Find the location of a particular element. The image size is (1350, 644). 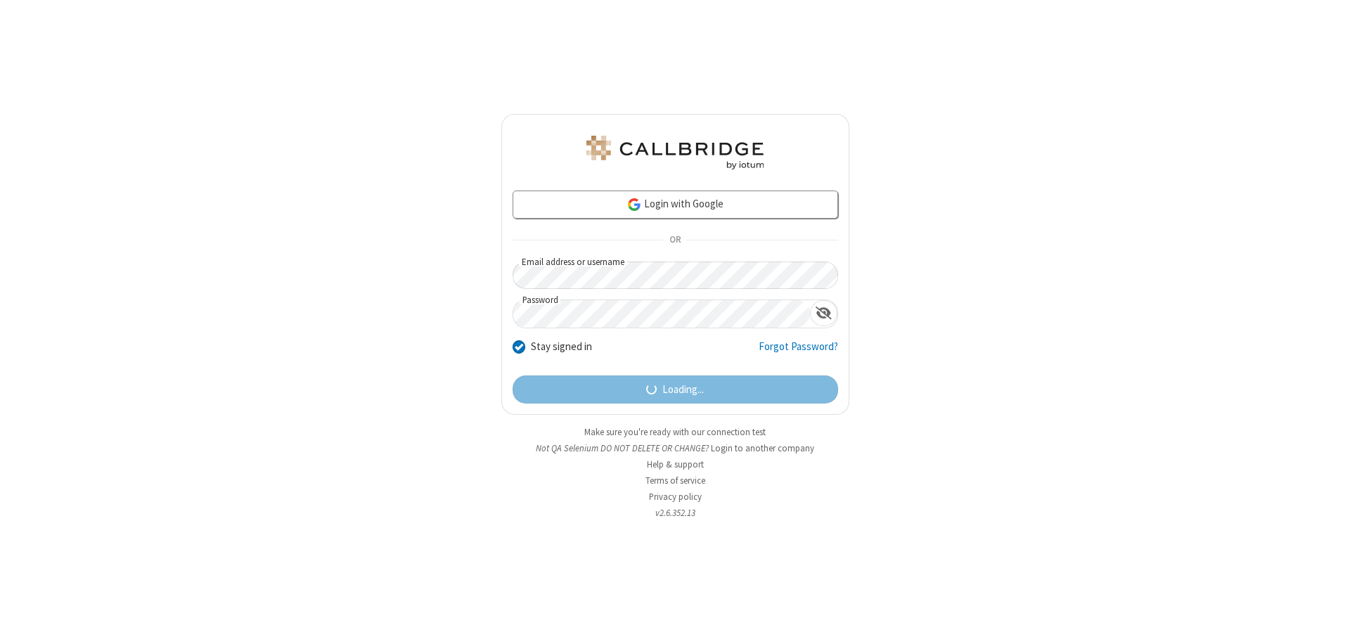

button: Login to another company is located at coordinates (762, 448).